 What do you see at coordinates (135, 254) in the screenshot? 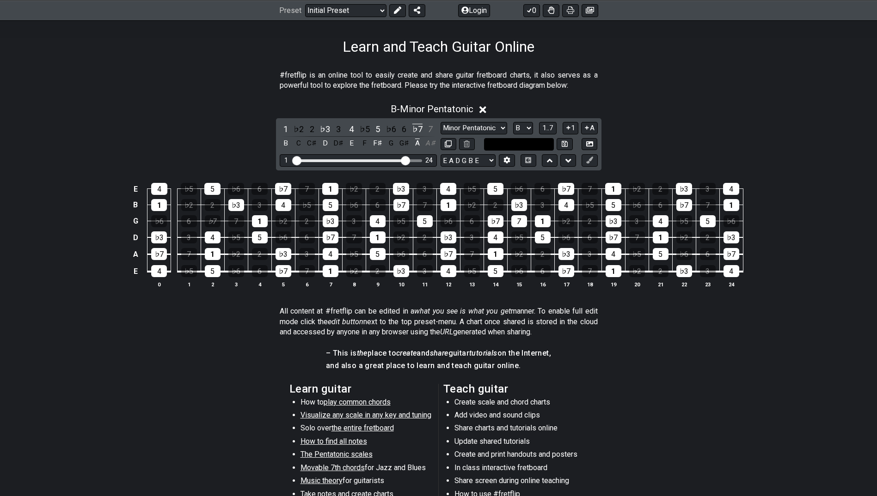
I see `td: A` at bounding box center [135, 254].